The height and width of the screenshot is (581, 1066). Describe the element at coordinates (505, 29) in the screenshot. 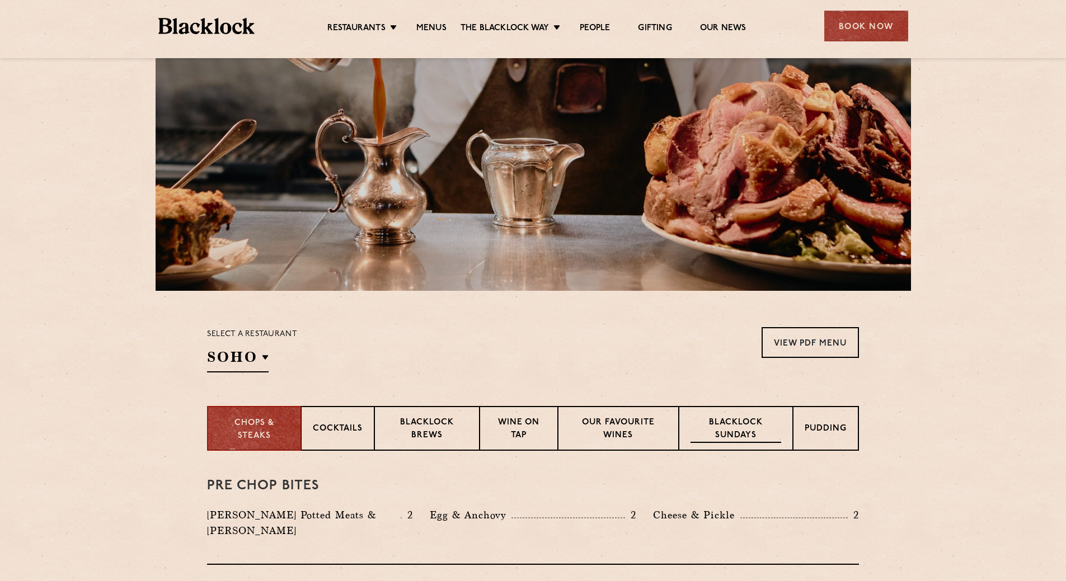

I see `a: The Blacklock Way` at that location.